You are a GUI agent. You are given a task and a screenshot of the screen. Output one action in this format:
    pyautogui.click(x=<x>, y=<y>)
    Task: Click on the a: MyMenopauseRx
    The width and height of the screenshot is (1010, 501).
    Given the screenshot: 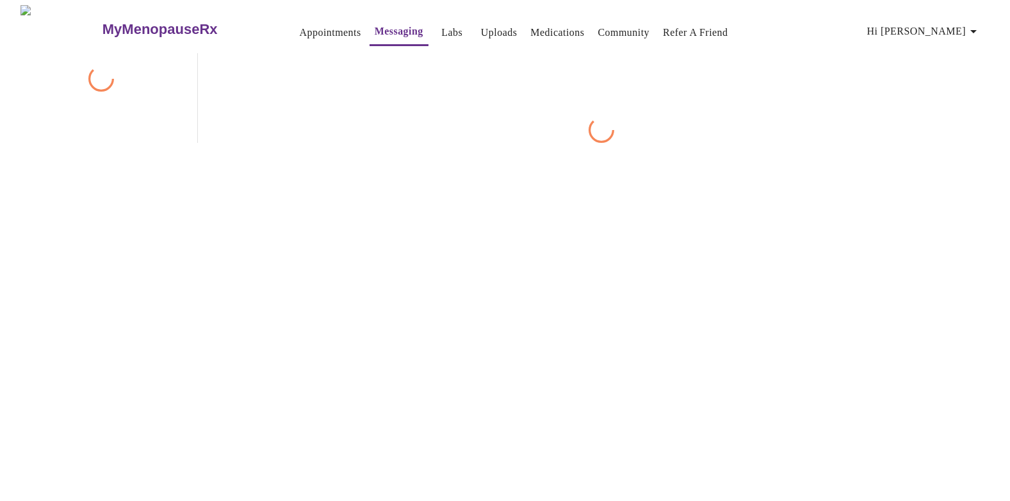 What is the action you would take?
    pyautogui.click(x=184, y=29)
    